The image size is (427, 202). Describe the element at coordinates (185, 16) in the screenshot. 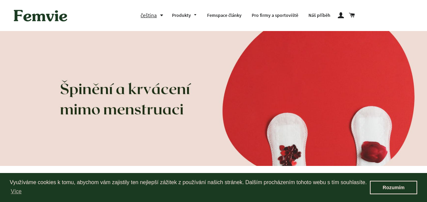

I see `a: Produkty` at that location.